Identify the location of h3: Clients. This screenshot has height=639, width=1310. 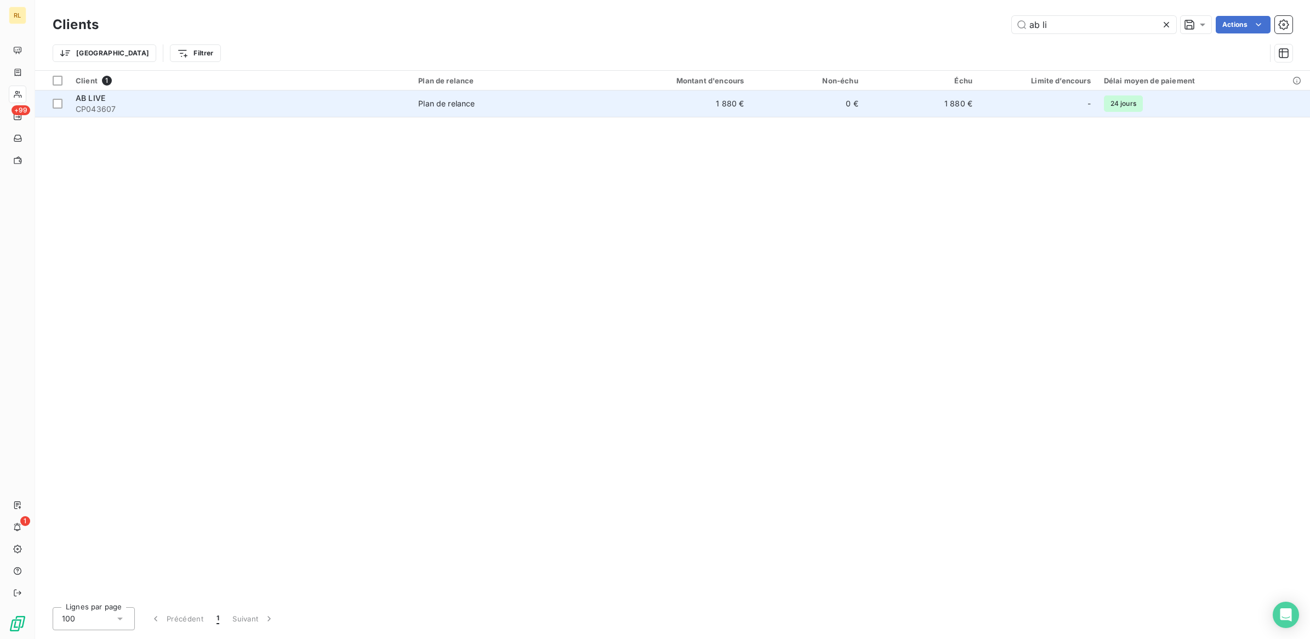
(76, 25).